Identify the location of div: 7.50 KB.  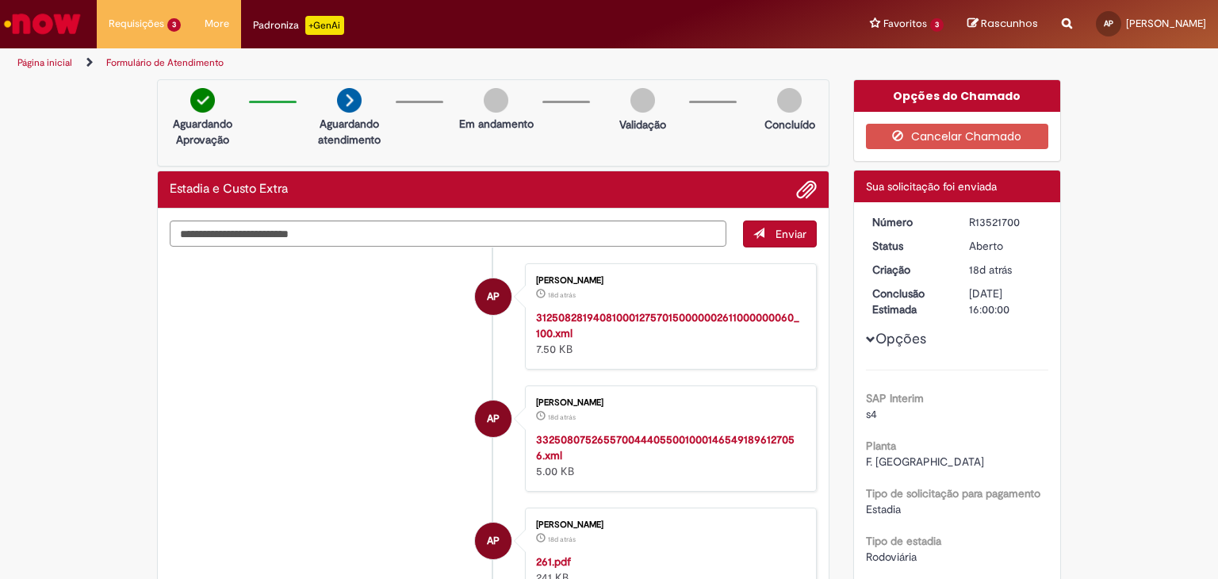
(668, 333).